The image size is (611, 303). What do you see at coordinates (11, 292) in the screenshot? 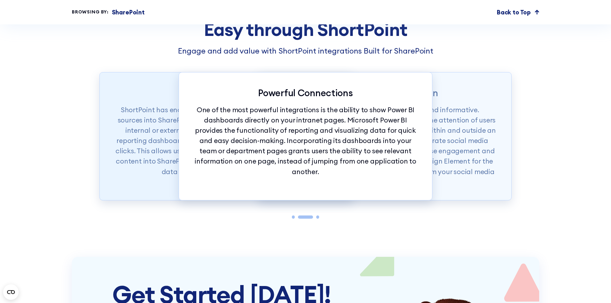
I see `button: Open CMP widget` at bounding box center [11, 292].